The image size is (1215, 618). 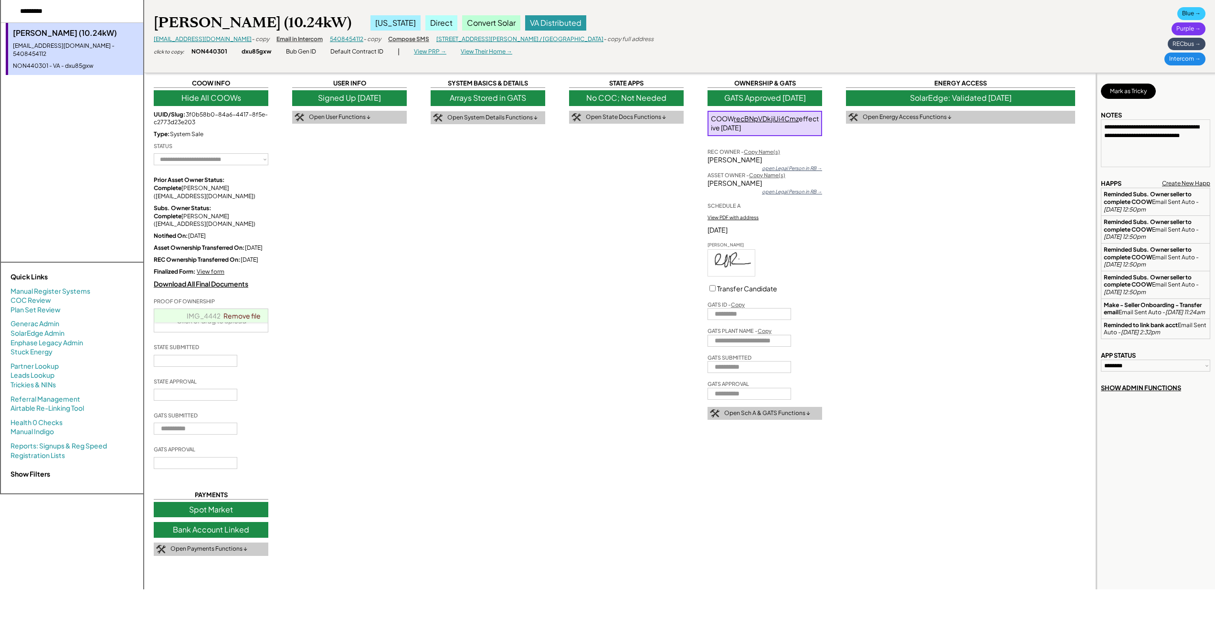 I want to click on span: IMG_4442.jpeg, so click(x=212, y=316).